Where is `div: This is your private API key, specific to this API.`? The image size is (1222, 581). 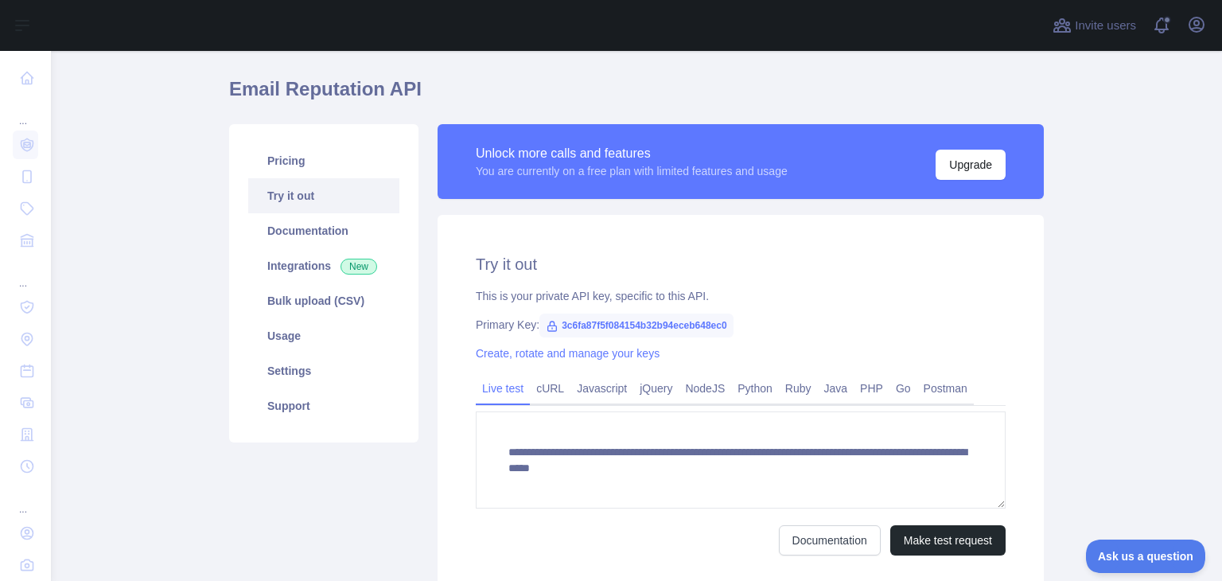
div: This is your private API key, specific to this API. is located at coordinates (741, 296).